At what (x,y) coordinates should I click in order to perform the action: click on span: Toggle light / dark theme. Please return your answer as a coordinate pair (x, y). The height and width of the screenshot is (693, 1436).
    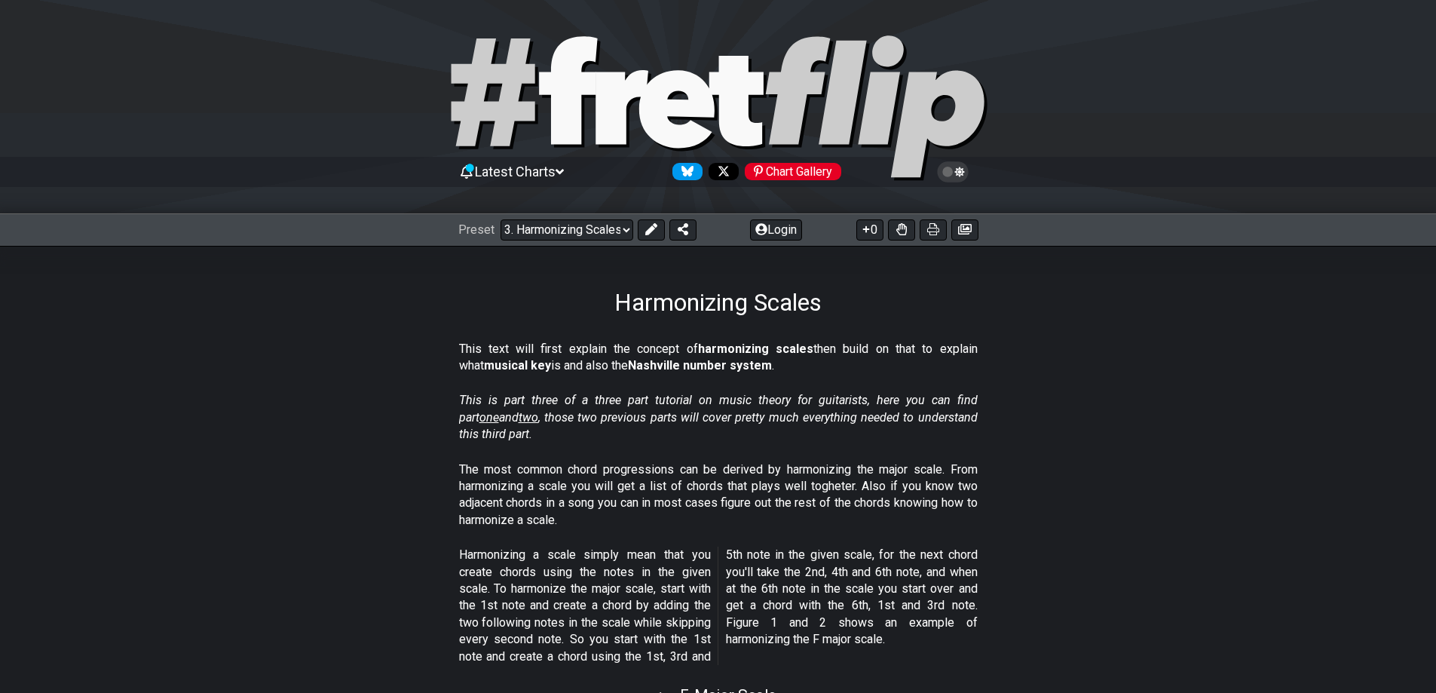
    Looking at the image, I should click on (953, 172).